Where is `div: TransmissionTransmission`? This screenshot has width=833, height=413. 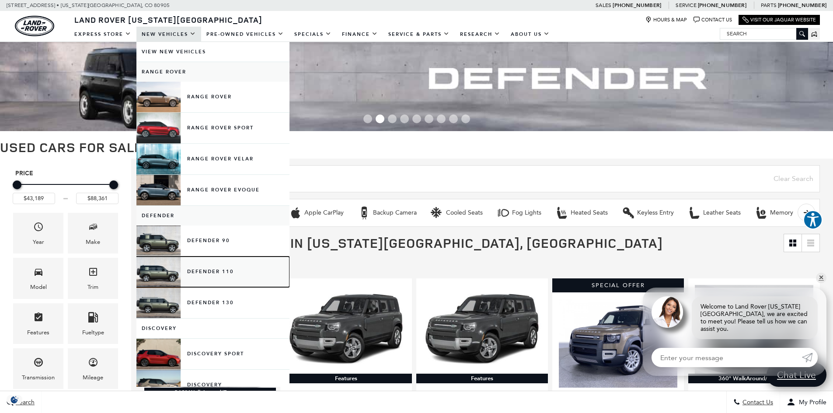
div: TransmissionTransmission is located at coordinates (38, 369).